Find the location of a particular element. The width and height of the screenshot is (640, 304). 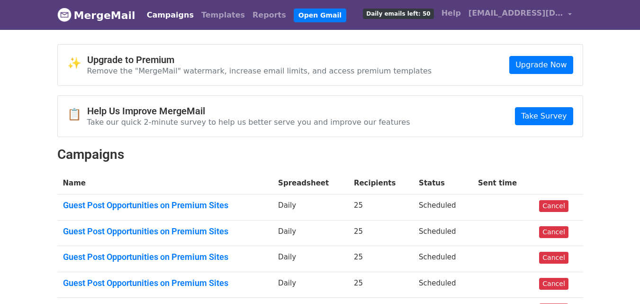

a: Daily emails left: 50 is located at coordinates (398, 13).